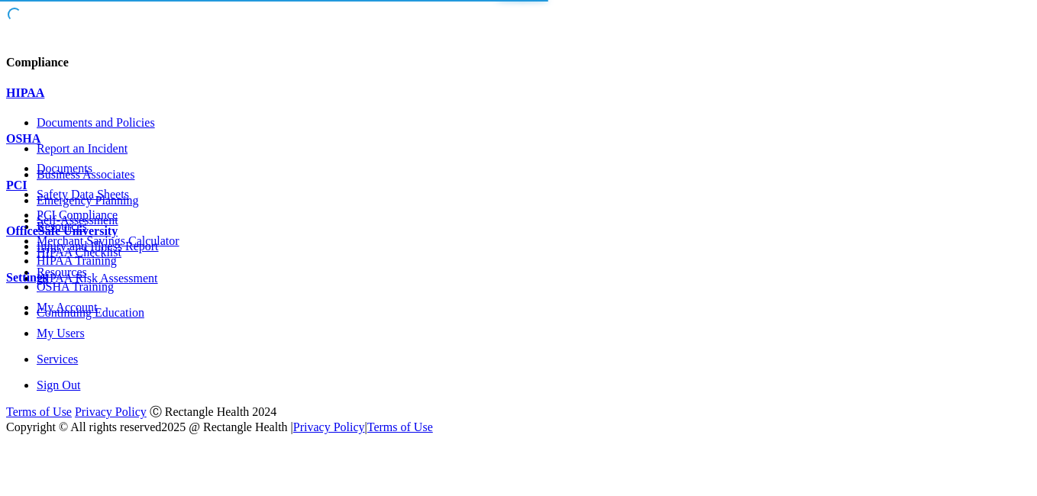 This screenshot has height=496, width=1037. I want to click on div: Copyright © All rights reserved 2025 @ Rectangle Health | |, so click(518, 427).